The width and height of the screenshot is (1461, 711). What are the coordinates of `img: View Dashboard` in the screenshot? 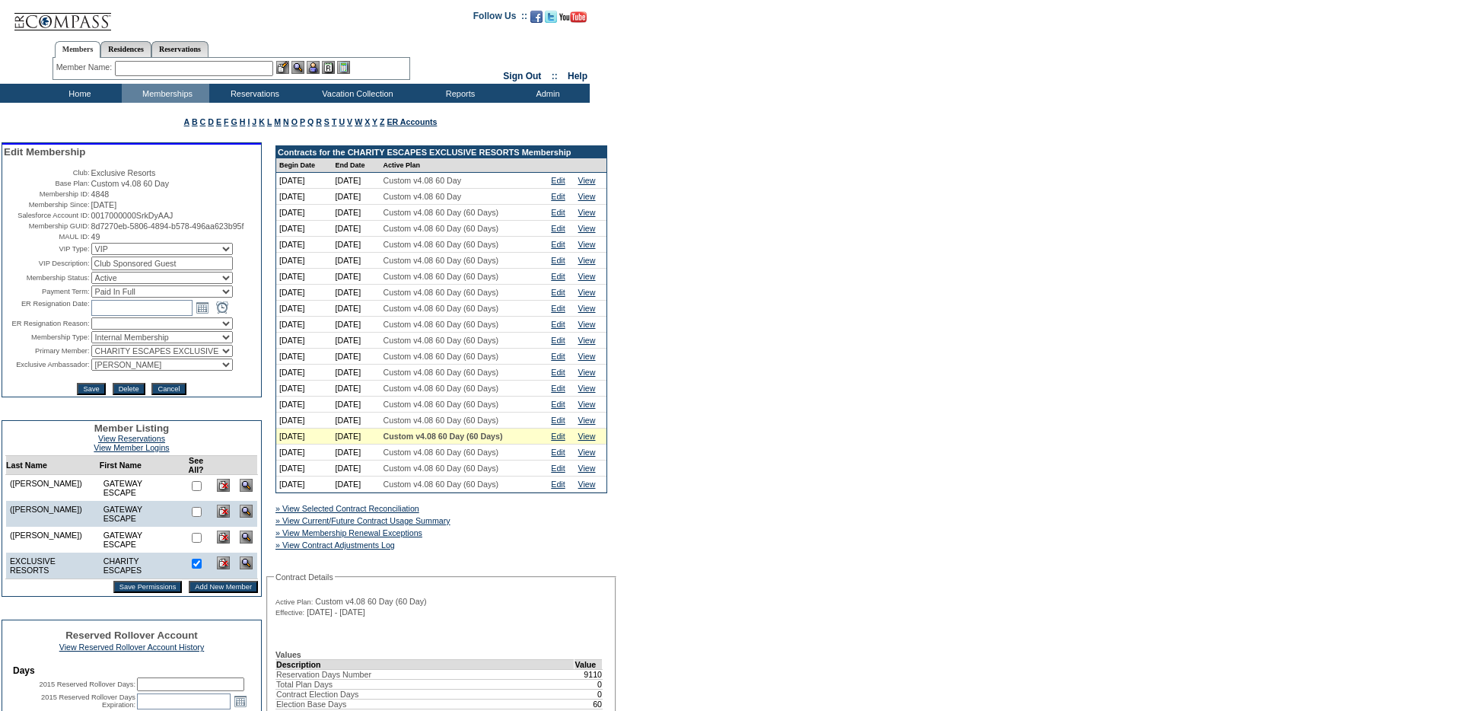 It's located at (246, 485).